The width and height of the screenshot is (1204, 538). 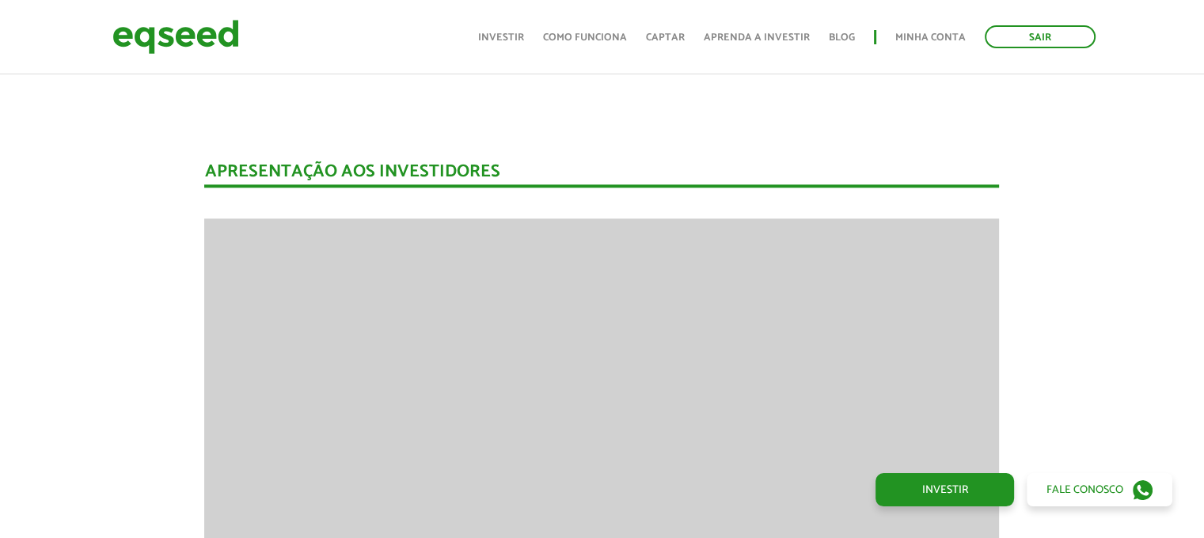 I want to click on img: EqSeed, so click(x=176, y=36).